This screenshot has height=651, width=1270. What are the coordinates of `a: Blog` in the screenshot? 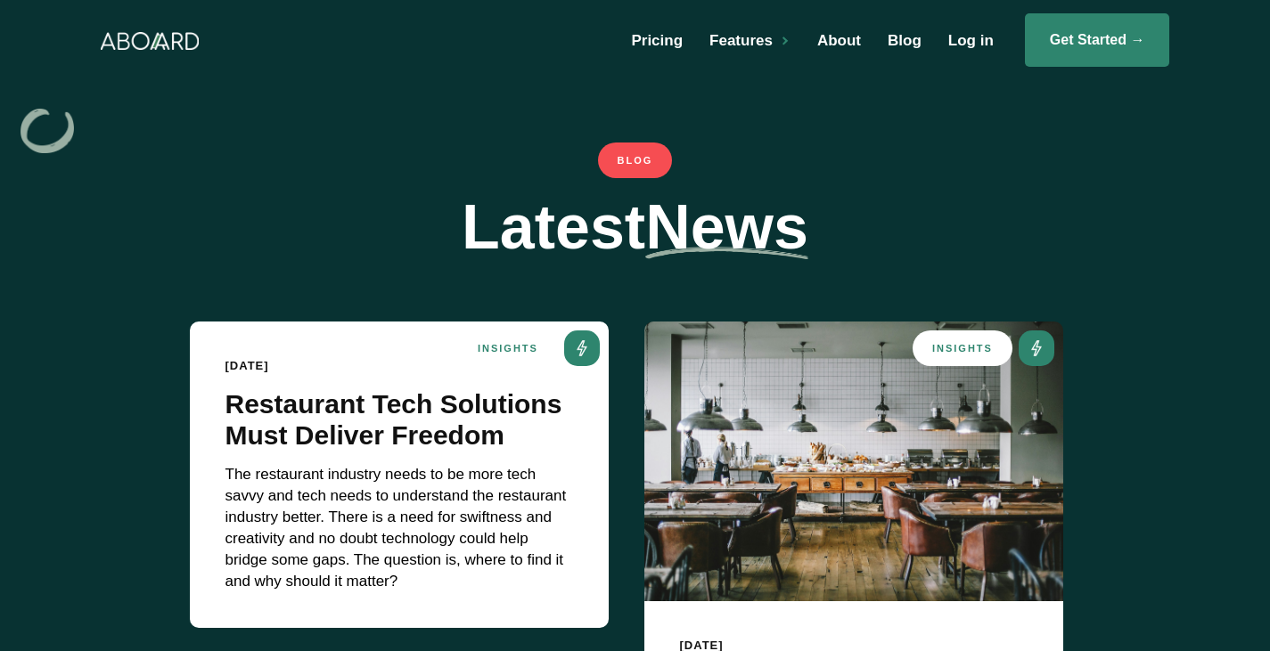 It's located at (900, 40).